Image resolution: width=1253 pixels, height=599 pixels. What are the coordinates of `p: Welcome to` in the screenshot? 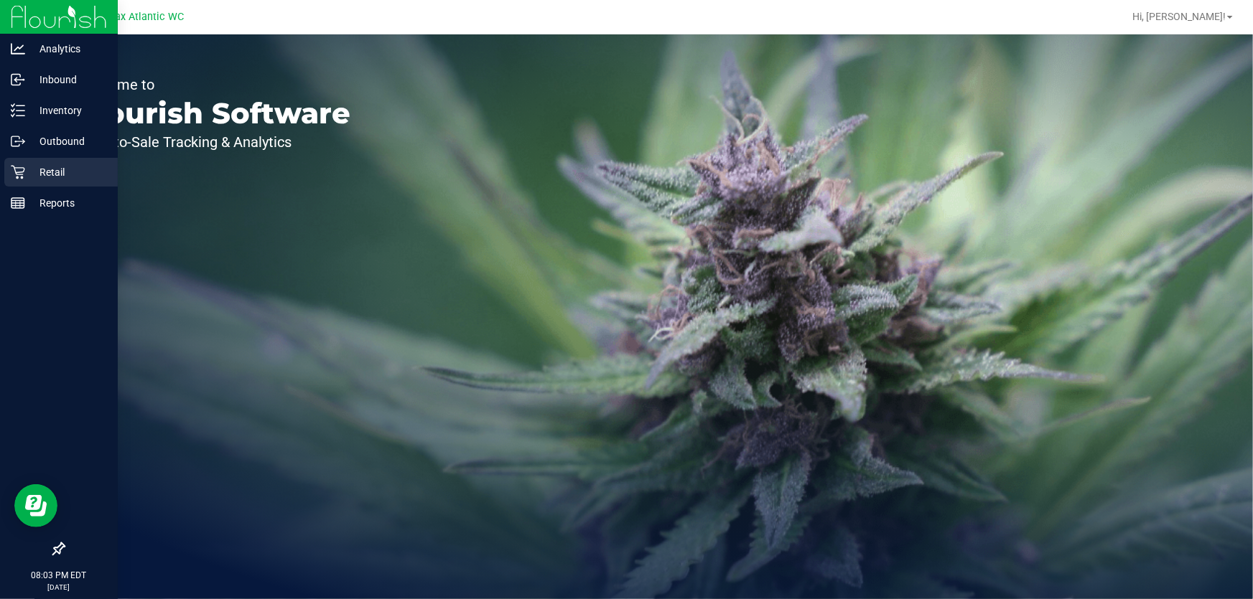 It's located at (214, 85).